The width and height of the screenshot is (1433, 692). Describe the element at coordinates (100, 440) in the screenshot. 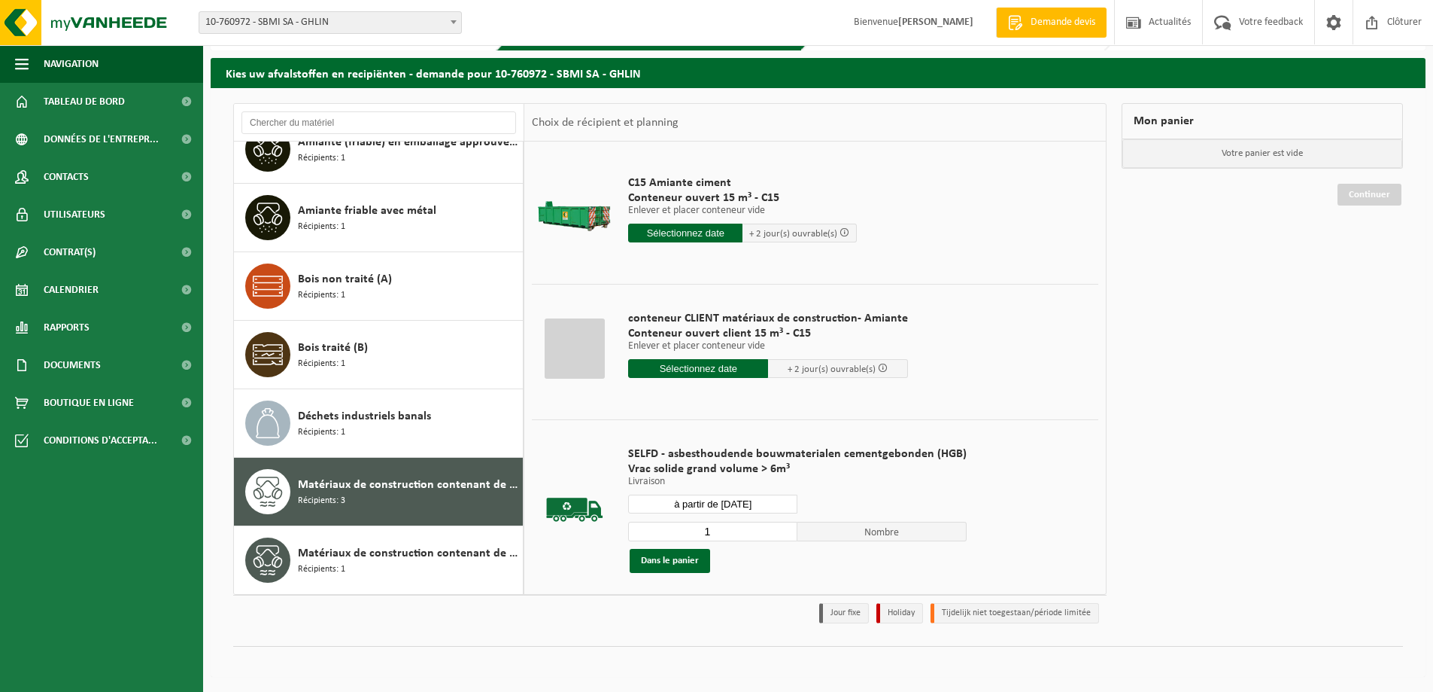

I see `span: Conditions d'accepta...` at that location.